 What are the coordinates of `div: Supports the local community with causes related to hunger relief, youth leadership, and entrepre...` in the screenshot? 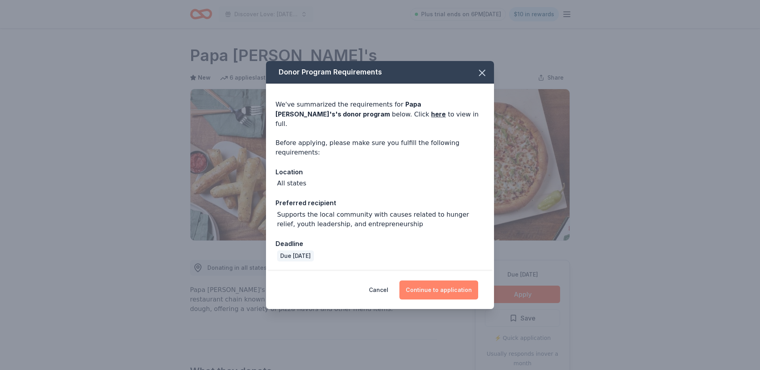 It's located at (381, 219).